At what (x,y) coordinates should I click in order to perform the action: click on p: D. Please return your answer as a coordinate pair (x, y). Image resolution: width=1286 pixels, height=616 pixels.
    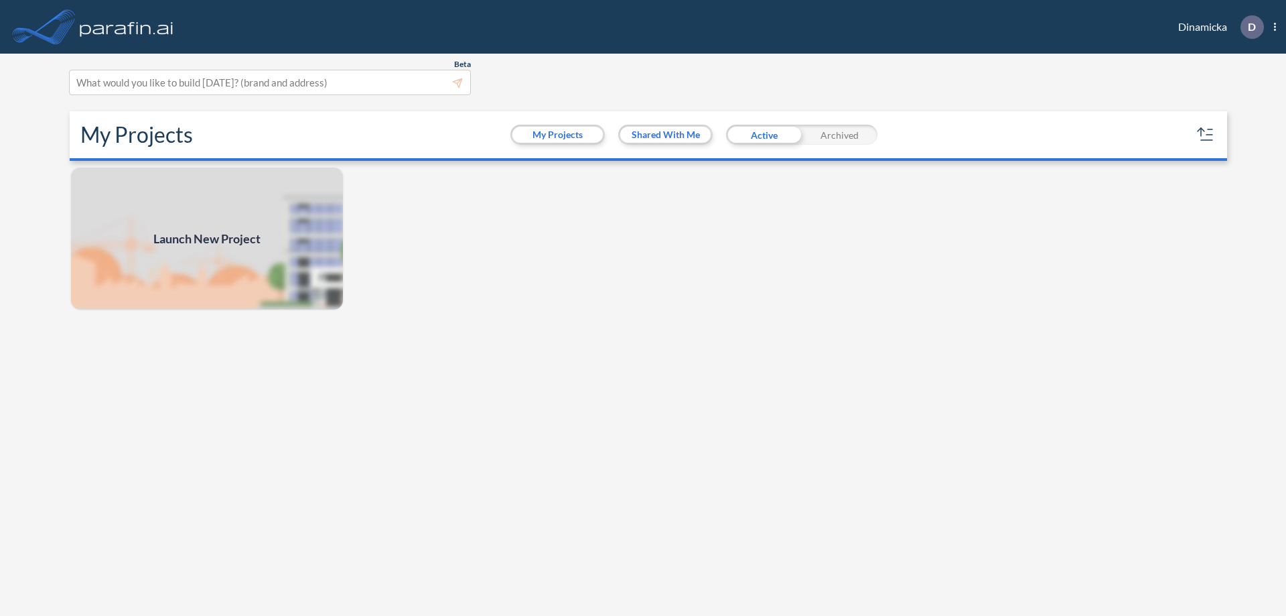
    Looking at the image, I should click on (1252, 27).